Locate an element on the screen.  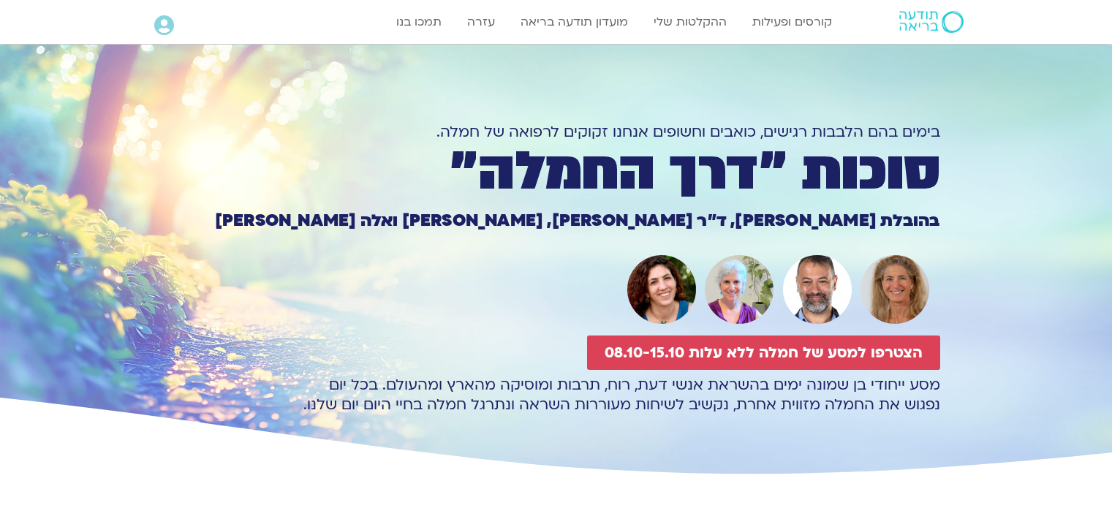
a: הצטרפו למסע של חמלה ללא עלות 08.10-15.10 is located at coordinates (763, 352).